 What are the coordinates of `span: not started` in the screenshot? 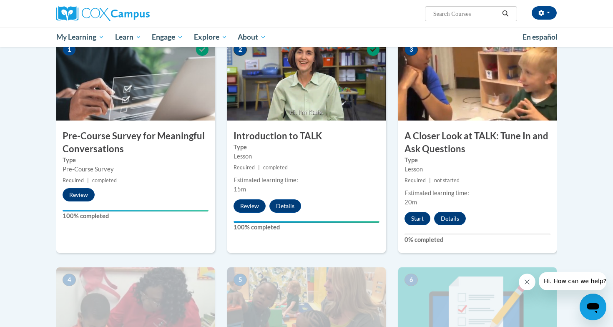 It's located at (447, 180).